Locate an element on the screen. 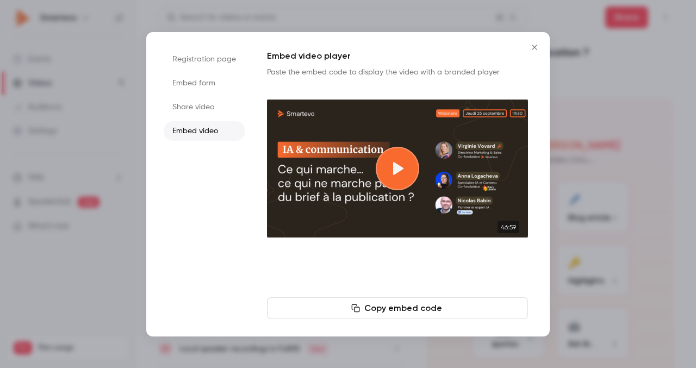 This screenshot has height=368, width=696. li: Share video is located at coordinates (204, 107).